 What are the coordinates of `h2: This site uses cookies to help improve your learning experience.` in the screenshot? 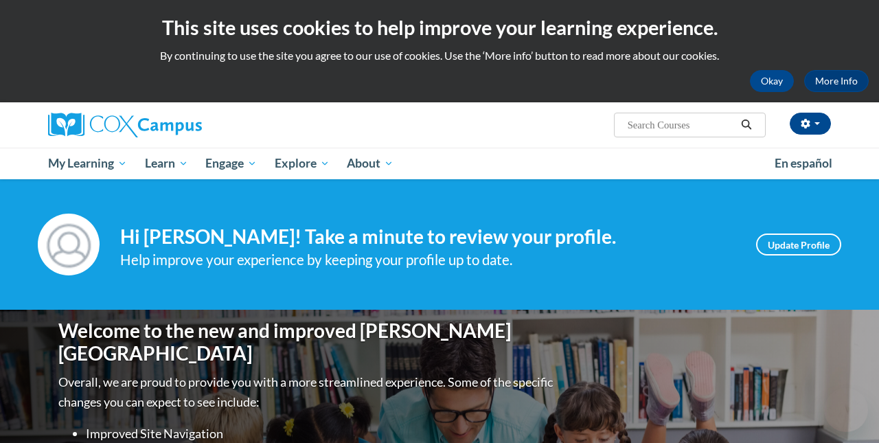 It's located at (439, 27).